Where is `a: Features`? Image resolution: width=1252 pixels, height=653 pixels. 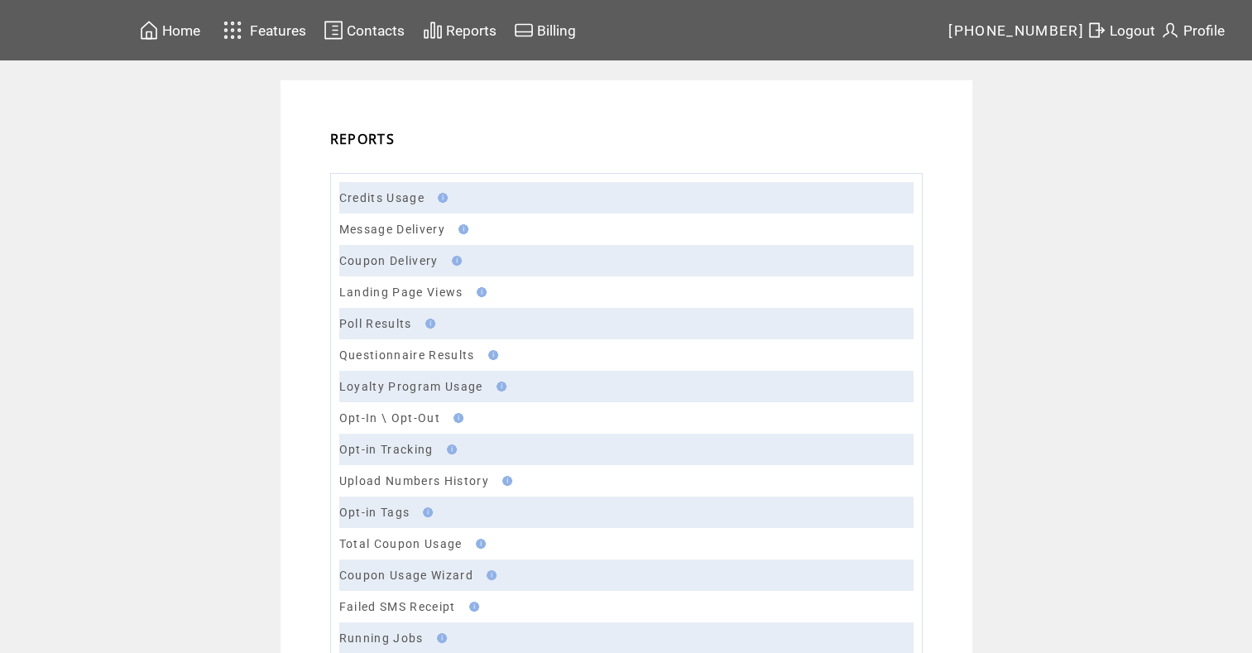
a: Features is located at coordinates (262, 30).